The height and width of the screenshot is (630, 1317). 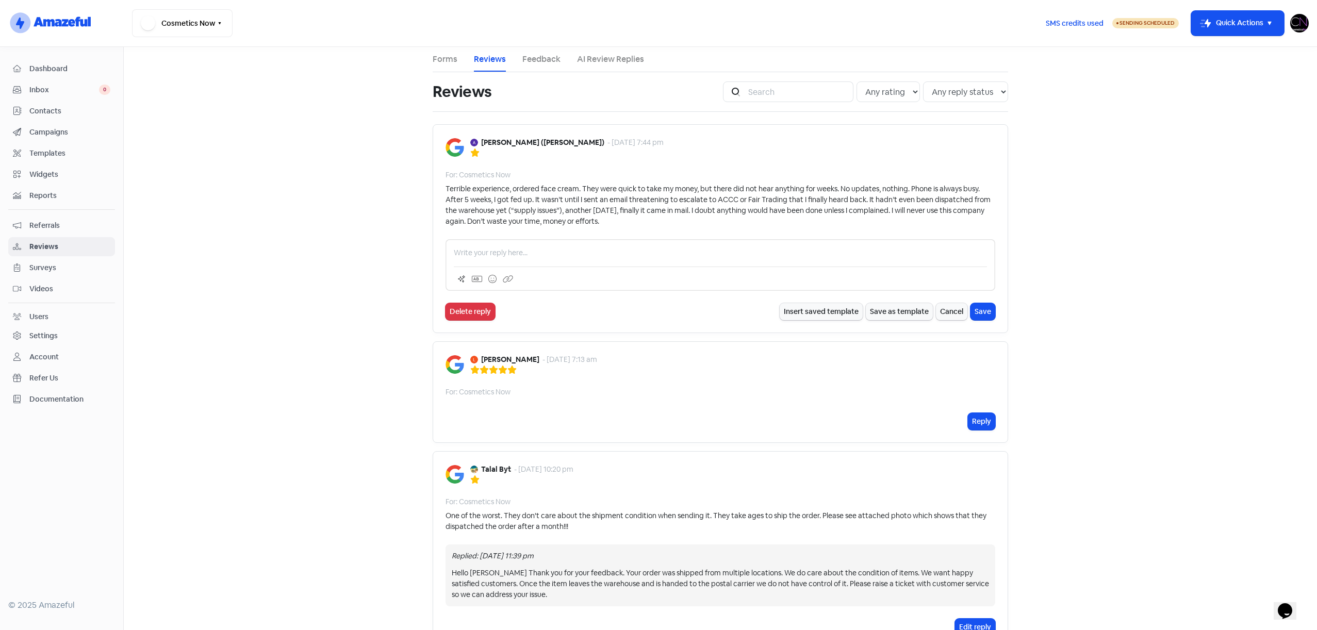 I want to click on a: Widgets, so click(x=61, y=174).